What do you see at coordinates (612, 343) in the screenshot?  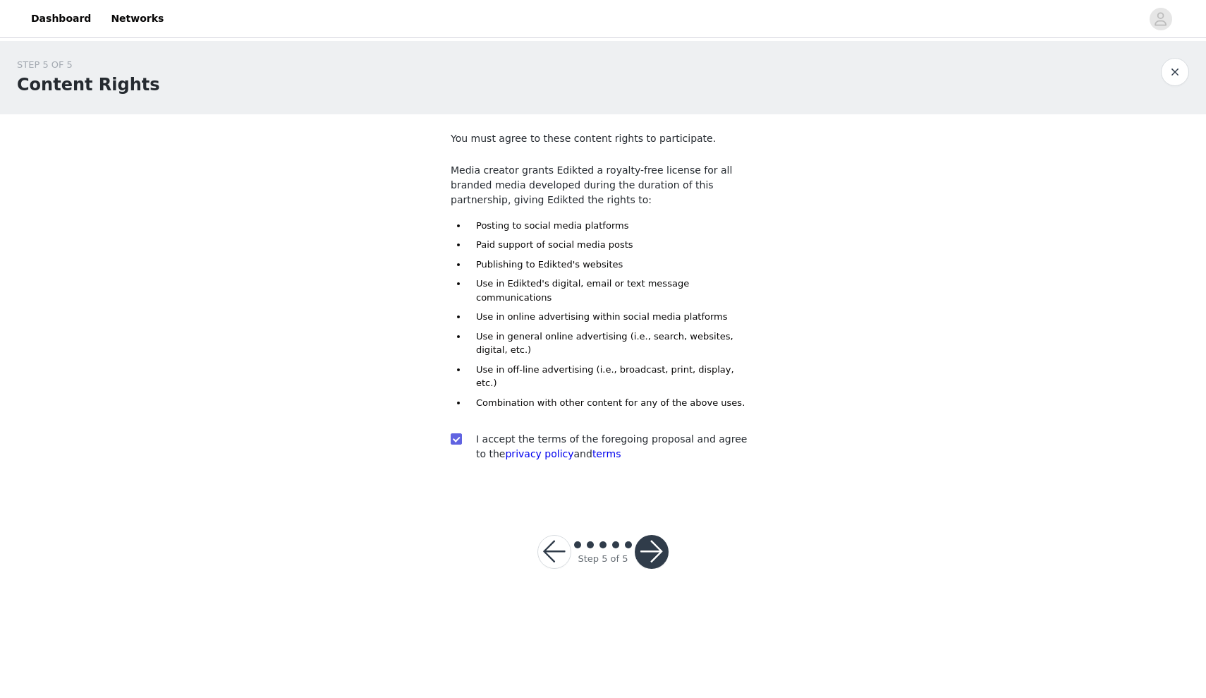 I see `li: Use in general online advertising (i.e., search, websites, digital, etc.)` at bounding box center [612, 343].